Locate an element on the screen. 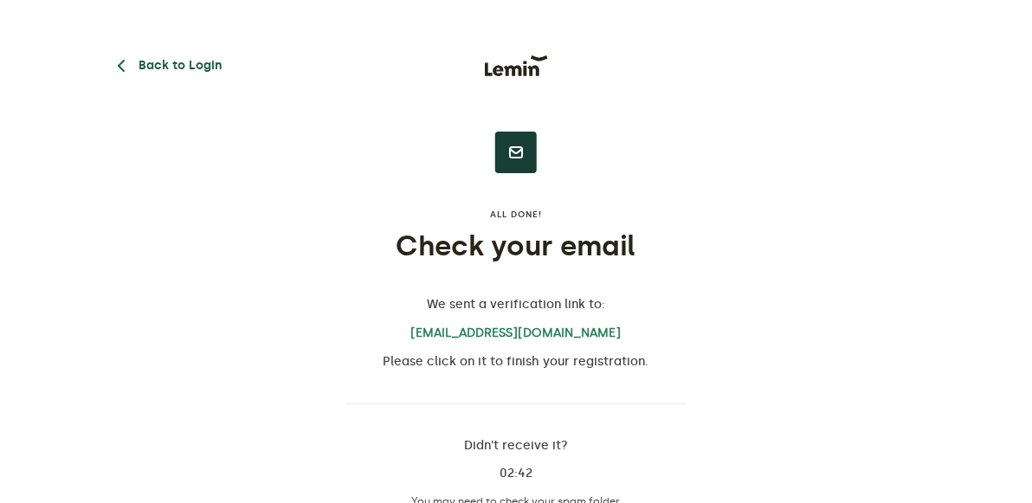 The image size is (1032, 503). button: Back to Login is located at coordinates (166, 66).